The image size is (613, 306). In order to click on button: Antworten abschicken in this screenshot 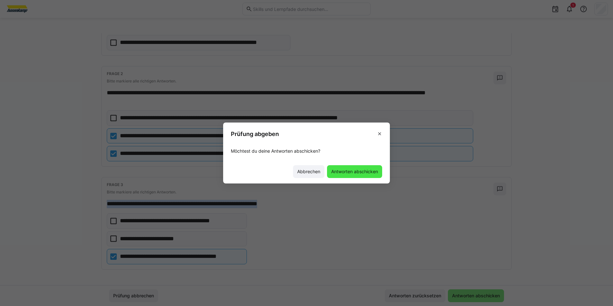, I will do `click(354, 171)`.